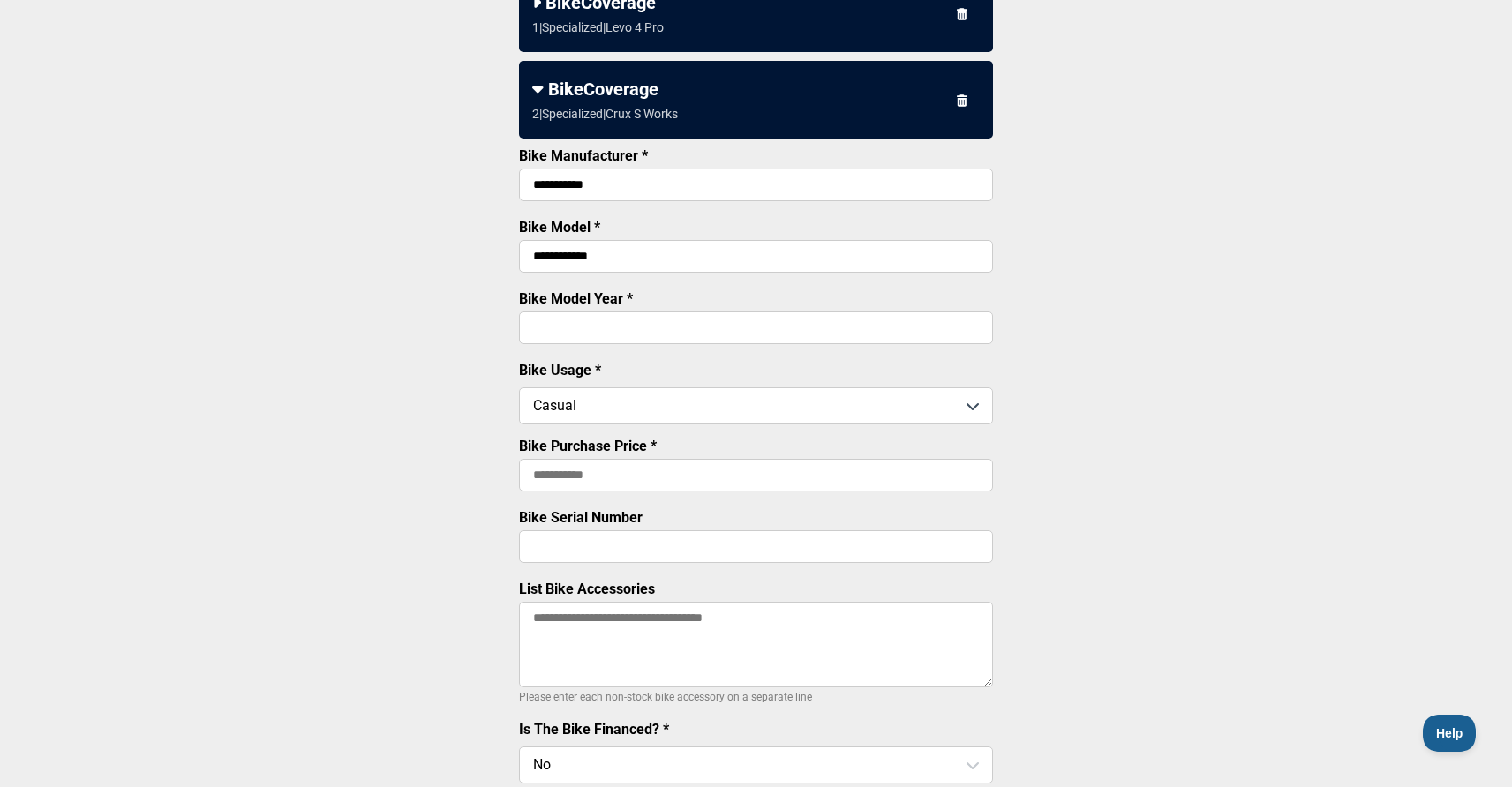 The height and width of the screenshot is (787, 1512). Describe the element at coordinates (583, 155) in the screenshot. I see `label: Bike Manufacturer *` at that location.